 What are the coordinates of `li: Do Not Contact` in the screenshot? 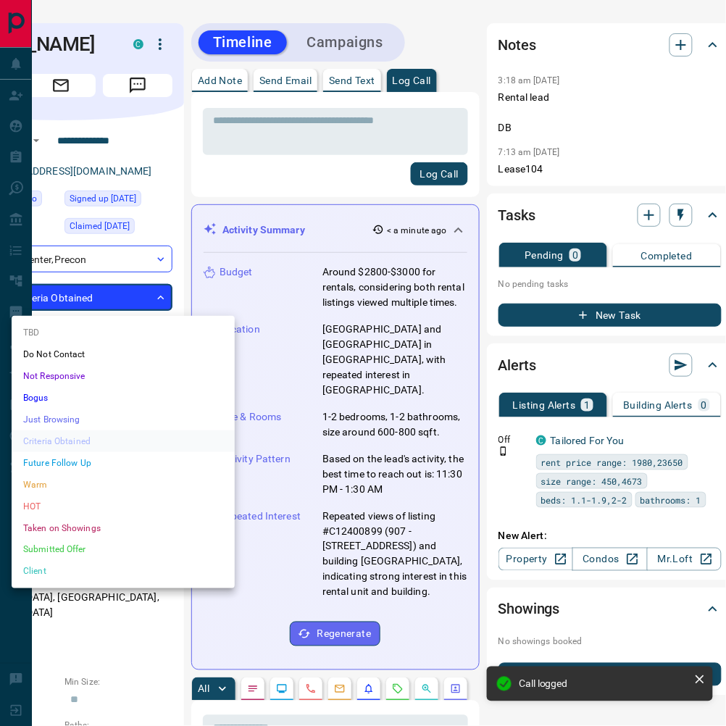 It's located at (123, 354).